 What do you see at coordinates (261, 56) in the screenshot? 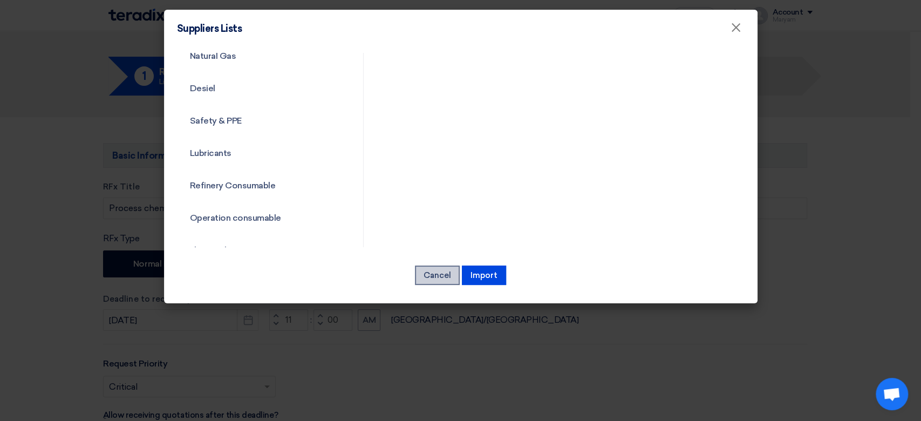
I see `a: Natural Gas` at bounding box center [261, 56].